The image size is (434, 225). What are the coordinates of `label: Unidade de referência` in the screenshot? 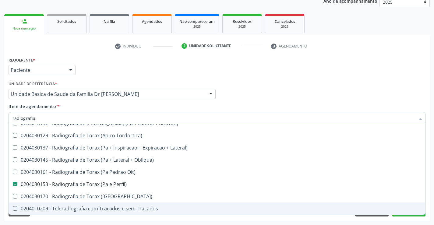 It's located at (33, 84).